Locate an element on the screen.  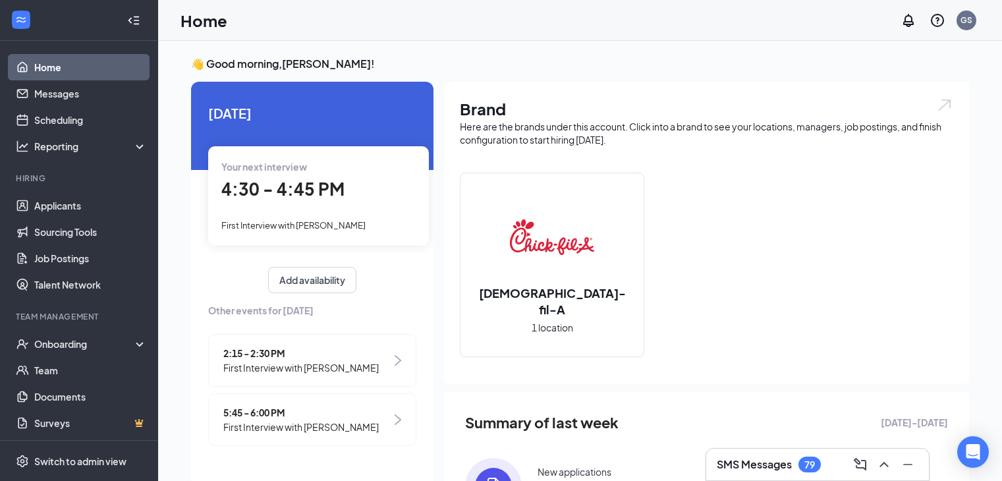
a: Messages is located at coordinates (90, 94).